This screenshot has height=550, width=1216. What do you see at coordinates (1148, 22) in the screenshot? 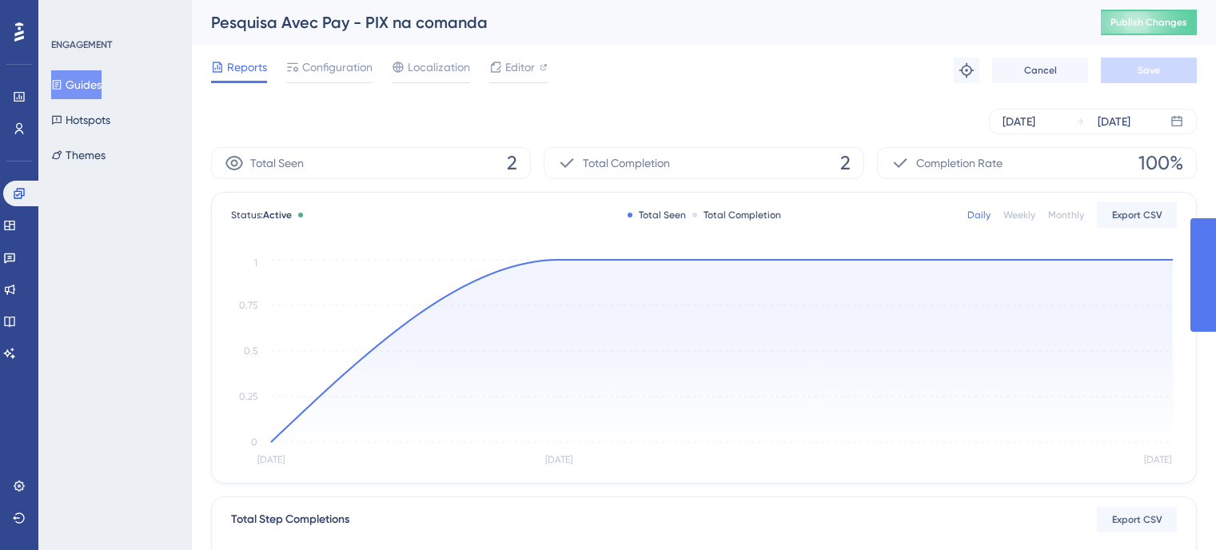
I see `span: Publish Changes` at bounding box center [1148, 22].